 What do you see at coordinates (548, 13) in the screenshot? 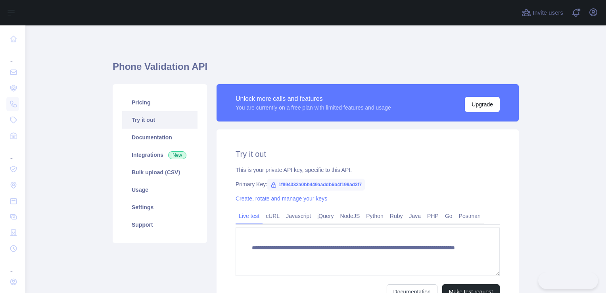
I see `span: Invite users` at bounding box center [548, 13].